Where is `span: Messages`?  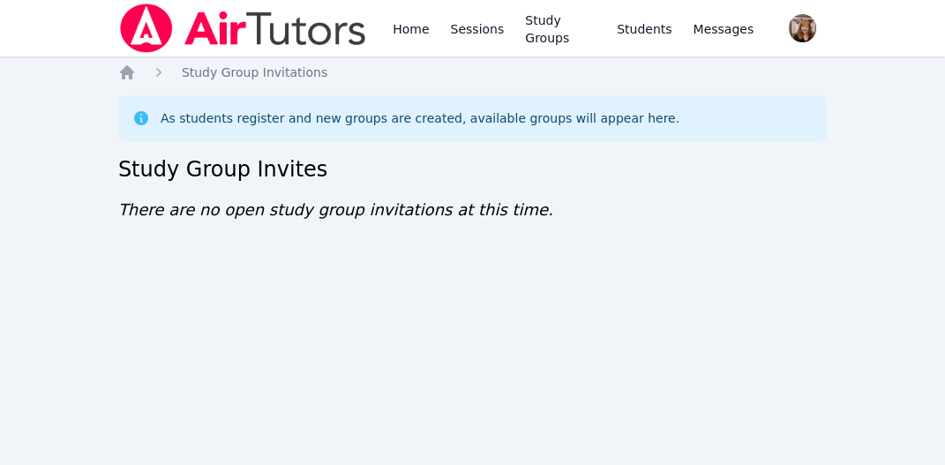
span: Messages is located at coordinates (724, 29).